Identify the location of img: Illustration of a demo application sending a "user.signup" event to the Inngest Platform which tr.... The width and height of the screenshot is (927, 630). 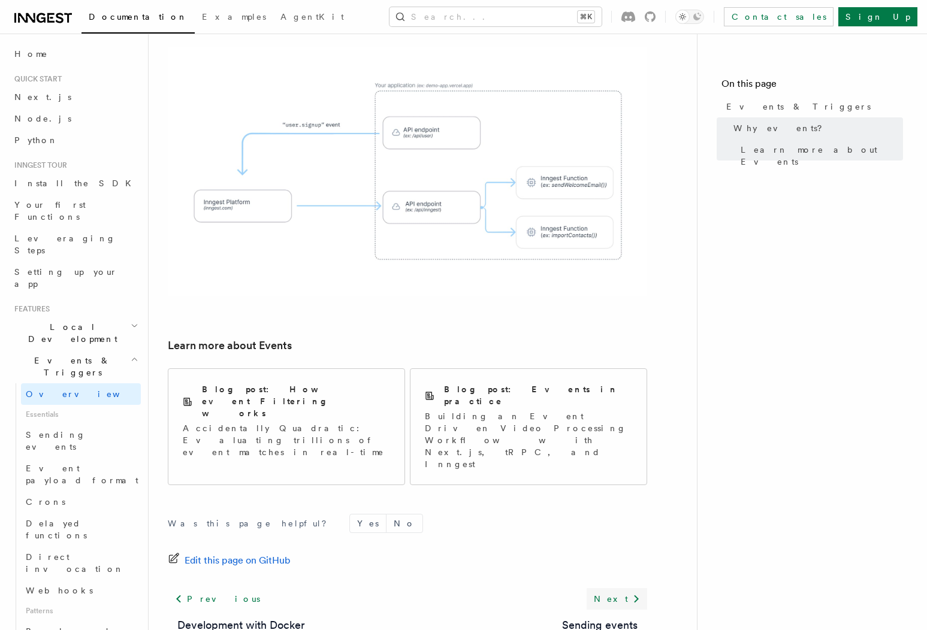
(408, 171).